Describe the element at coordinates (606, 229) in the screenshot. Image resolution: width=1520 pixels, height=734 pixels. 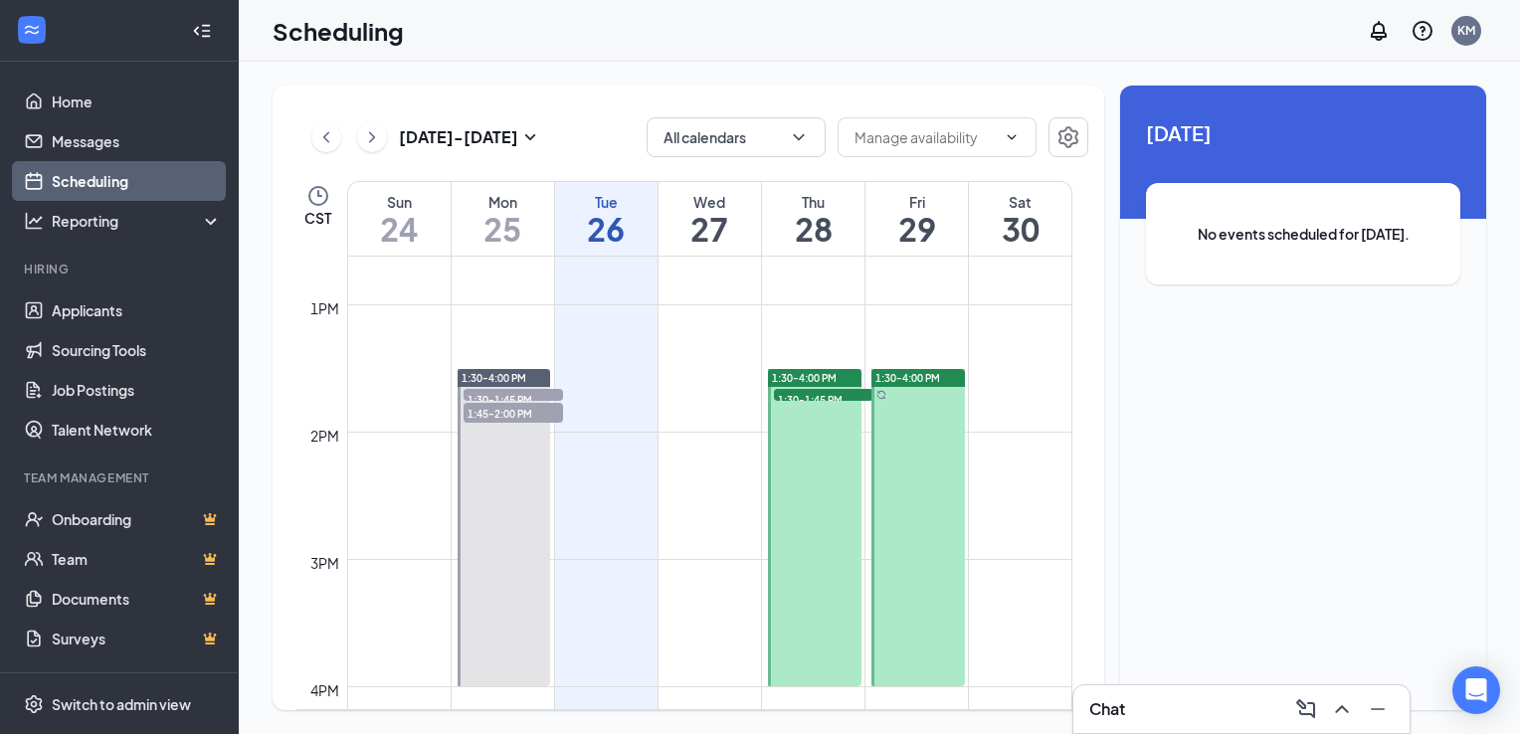
I see `h1: 26` at that location.